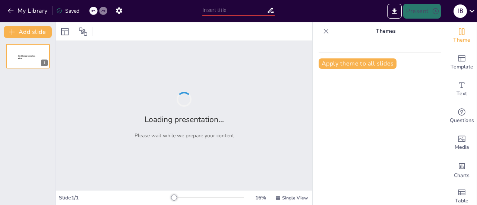  What do you see at coordinates (460, 11) in the screenshot?
I see `div: I B` at bounding box center [460, 11].